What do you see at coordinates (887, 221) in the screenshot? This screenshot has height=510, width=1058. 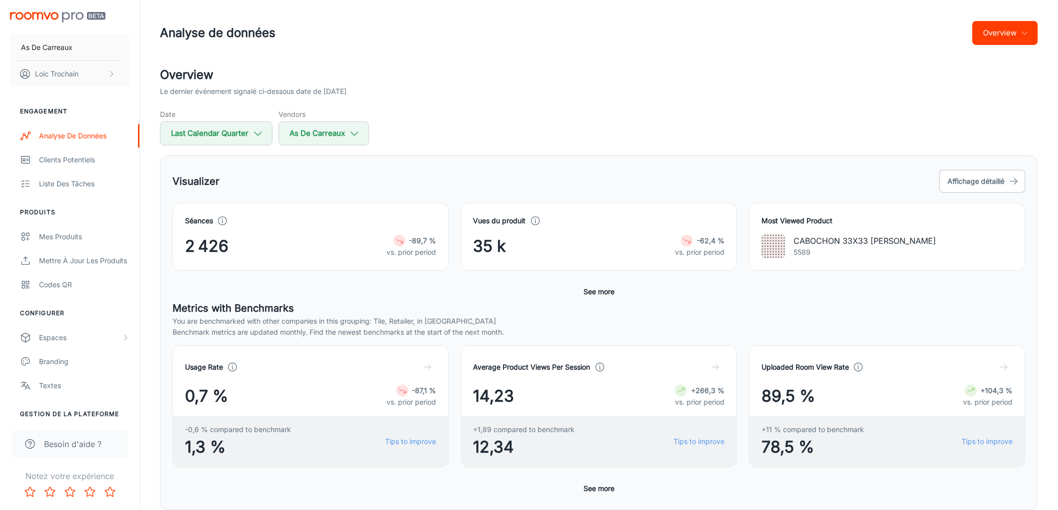 I see `h4: Most Viewed Product` at bounding box center [887, 221].